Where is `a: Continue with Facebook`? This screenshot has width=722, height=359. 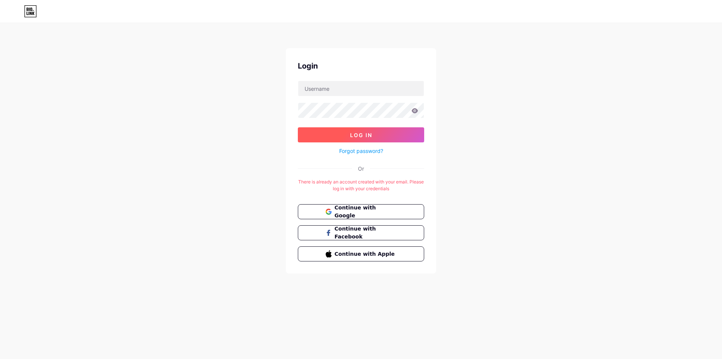 a: Continue with Facebook is located at coordinates (361, 233).